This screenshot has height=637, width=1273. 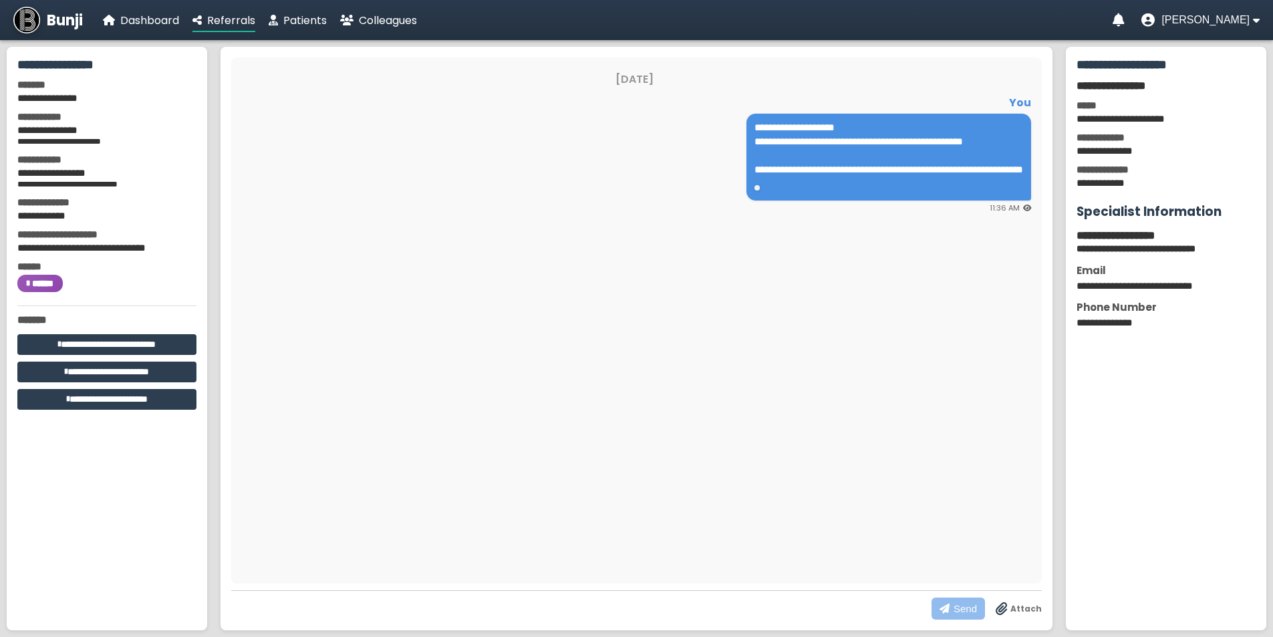 What do you see at coordinates (150, 20) in the screenshot?
I see `span: Dashboard` at bounding box center [150, 20].